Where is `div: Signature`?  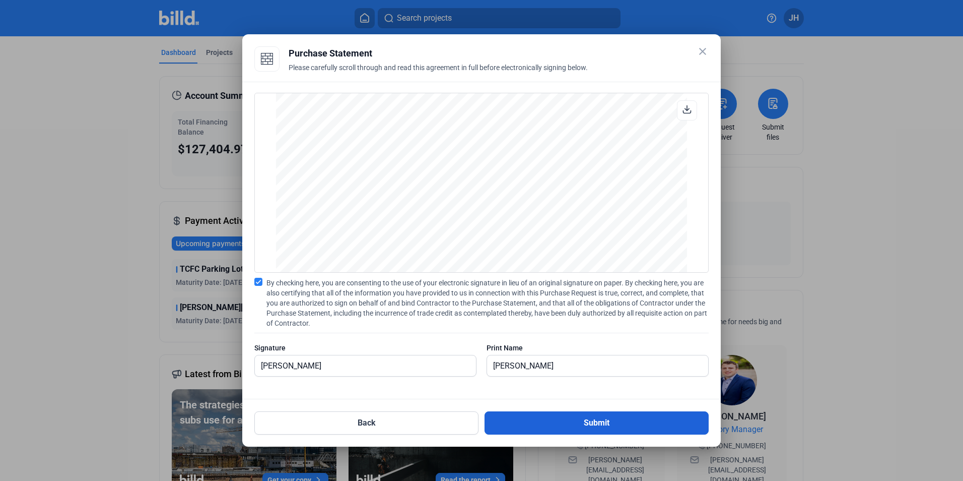
div: Signature is located at coordinates (365, 348).